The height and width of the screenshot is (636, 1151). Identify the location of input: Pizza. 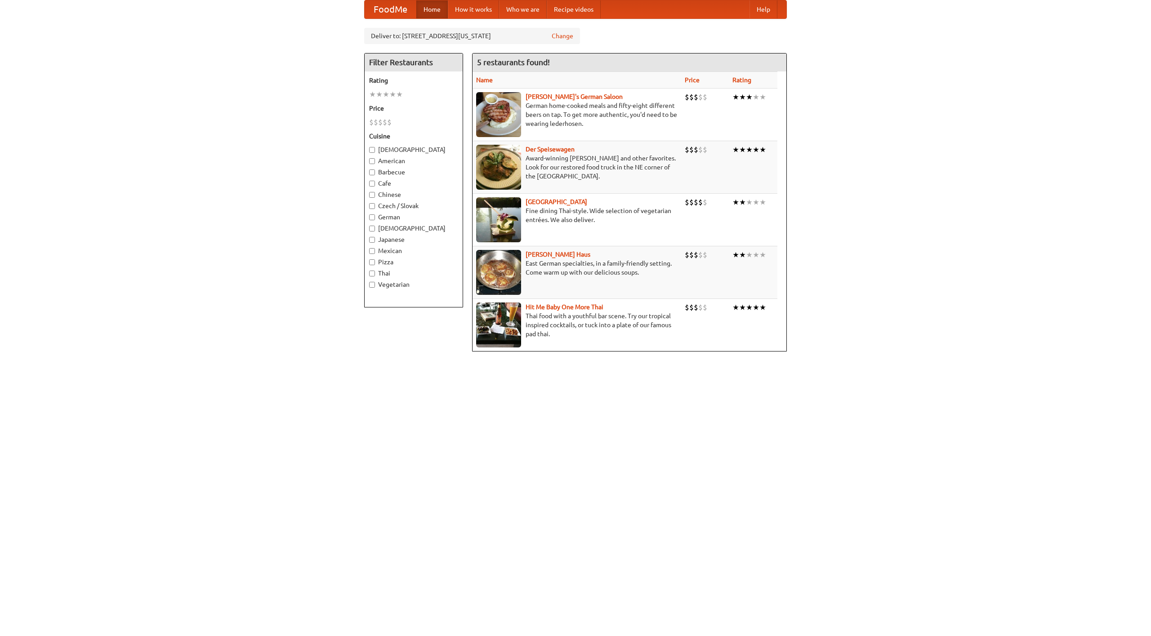
(372, 262).